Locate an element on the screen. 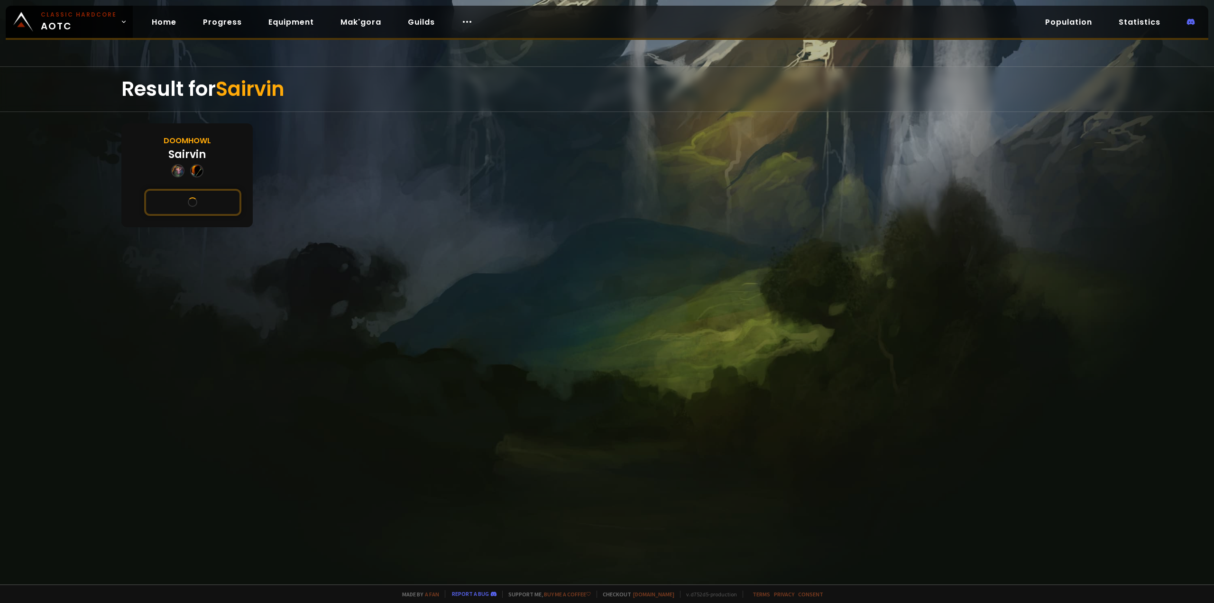  span: v. d752d5 - production is located at coordinates (708, 594).